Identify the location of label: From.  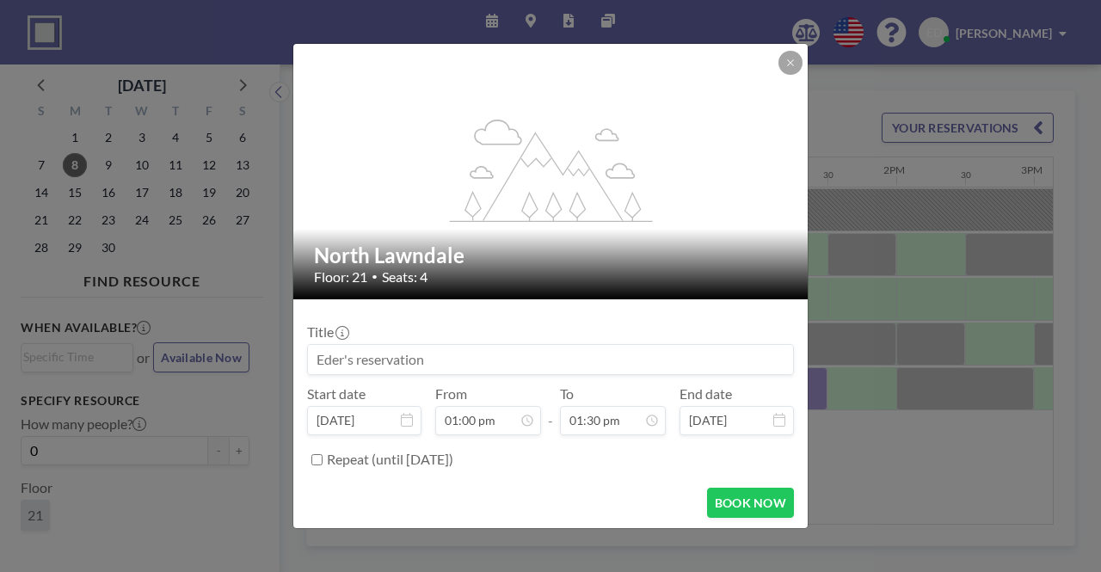
(451, 394).